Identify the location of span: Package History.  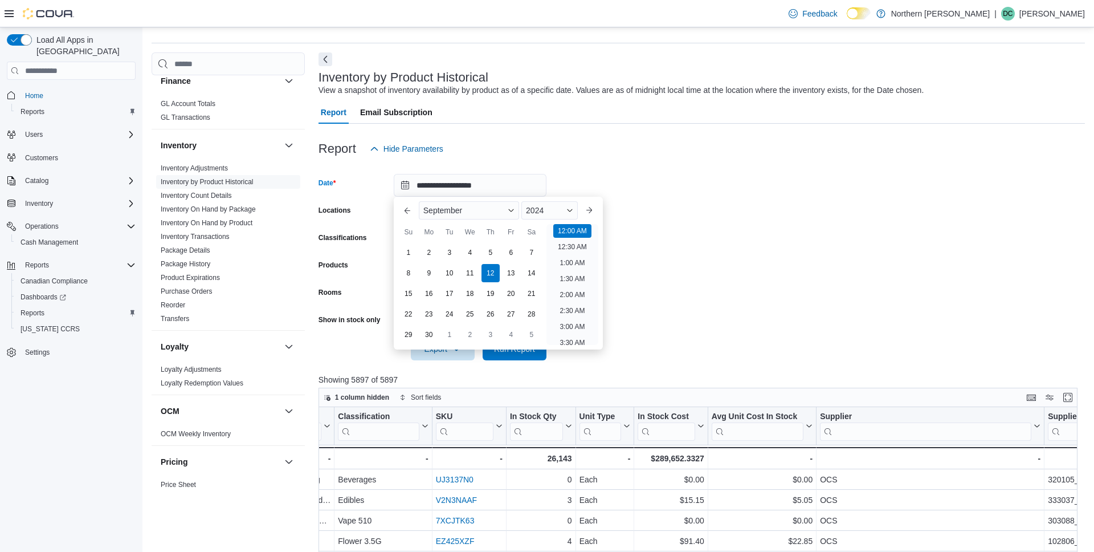
(185, 264).